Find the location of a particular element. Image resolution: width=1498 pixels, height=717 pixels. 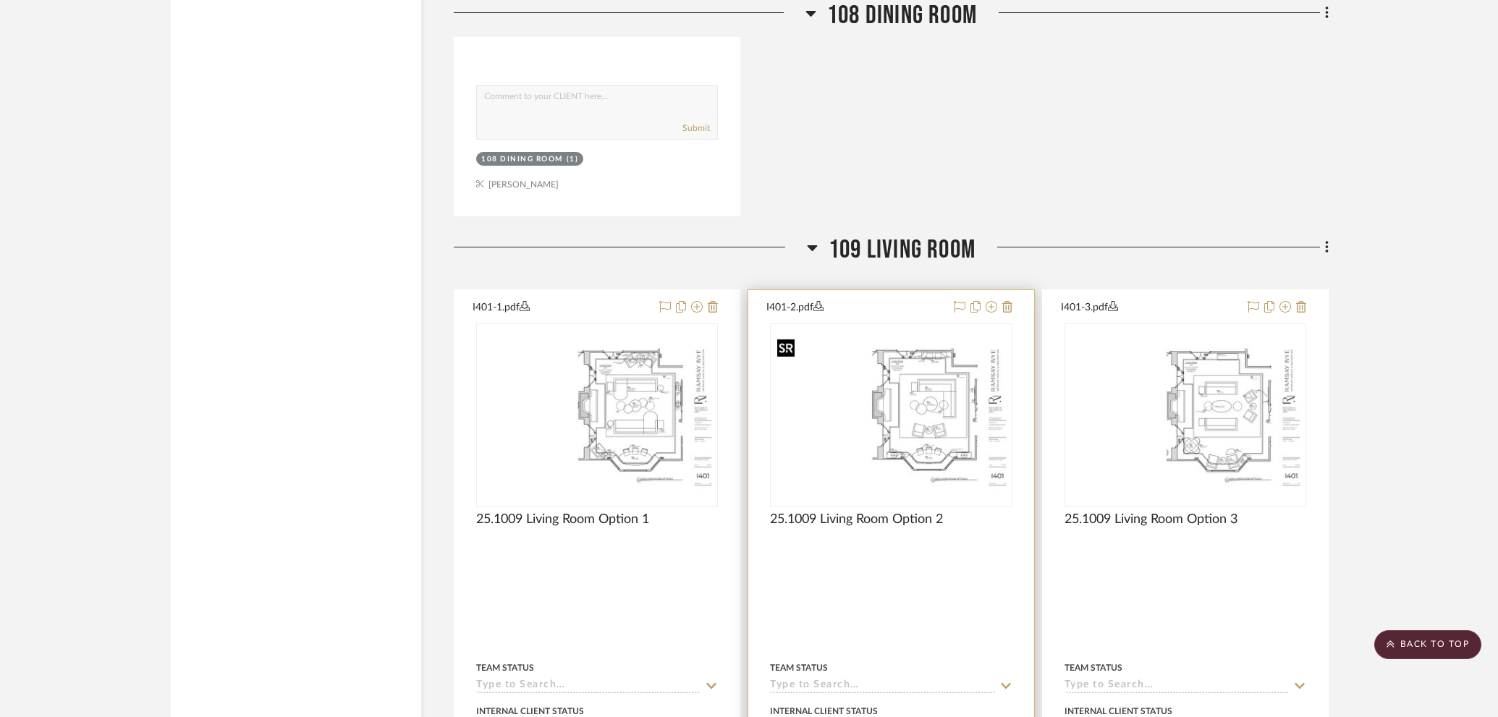

span: 25.1009 Living Room Option 1 is located at coordinates (562, 520).